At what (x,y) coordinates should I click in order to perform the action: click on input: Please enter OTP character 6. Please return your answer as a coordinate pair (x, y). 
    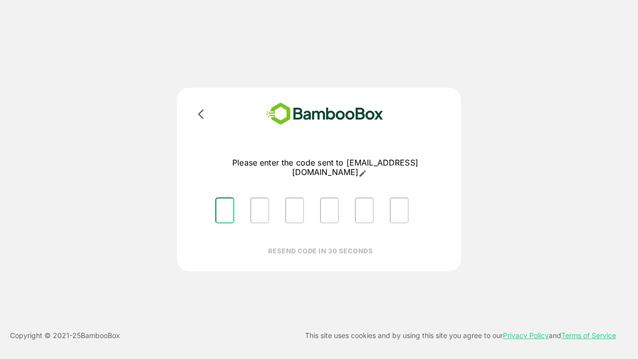
    Looking at the image, I should click on (400, 210).